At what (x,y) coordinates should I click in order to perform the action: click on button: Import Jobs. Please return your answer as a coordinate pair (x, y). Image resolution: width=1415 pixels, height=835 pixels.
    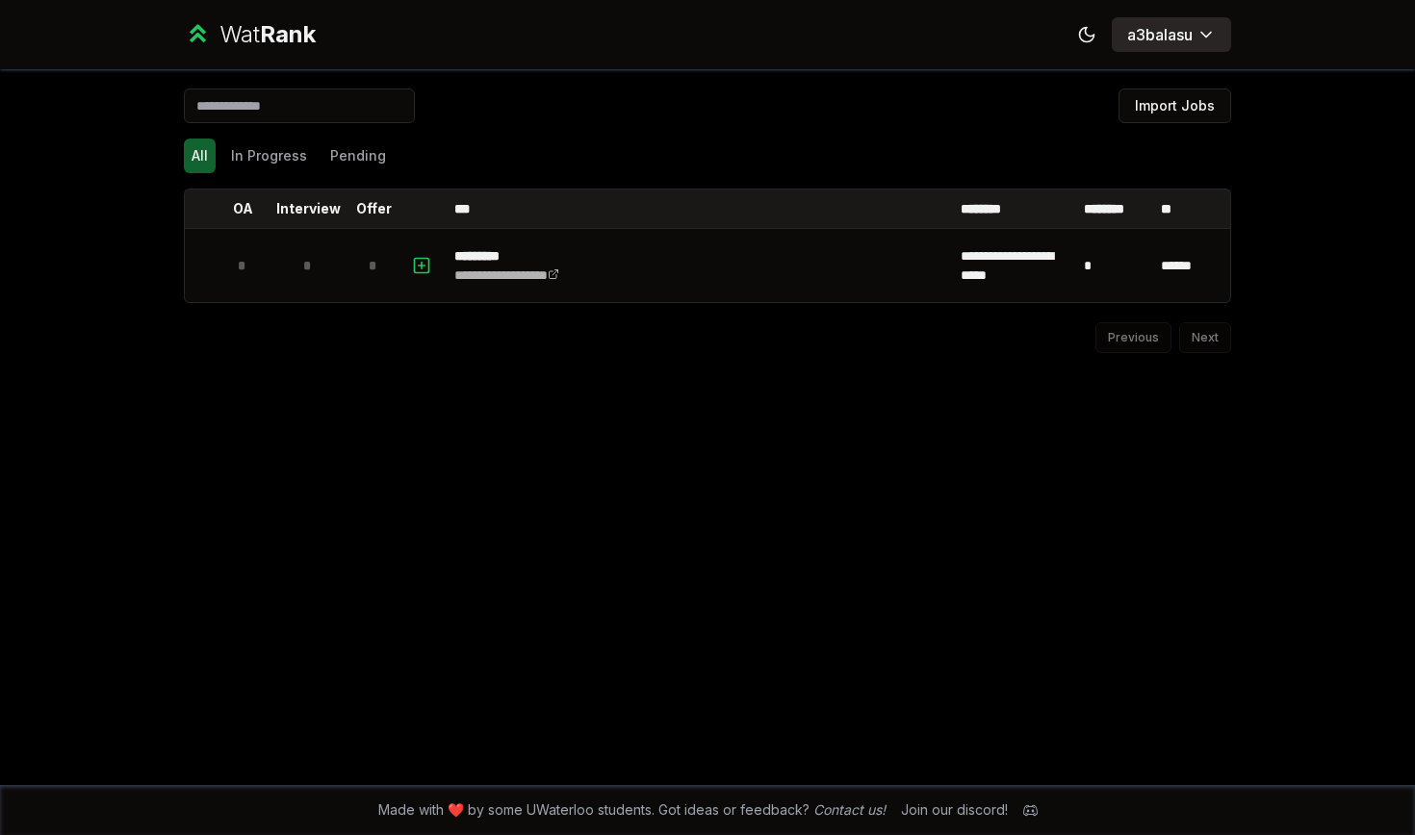
    Looking at the image, I should click on (1174, 106).